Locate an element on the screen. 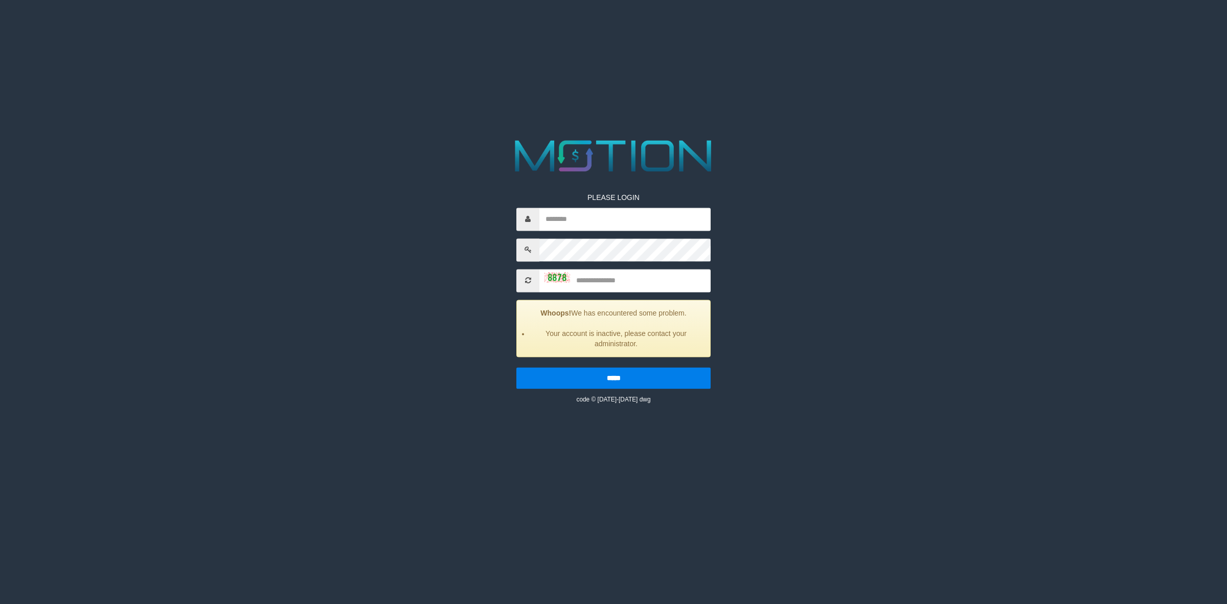 The height and width of the screenshot is (604, 1227). img: MOTION_logo.png is located at coordinates (614, 155).